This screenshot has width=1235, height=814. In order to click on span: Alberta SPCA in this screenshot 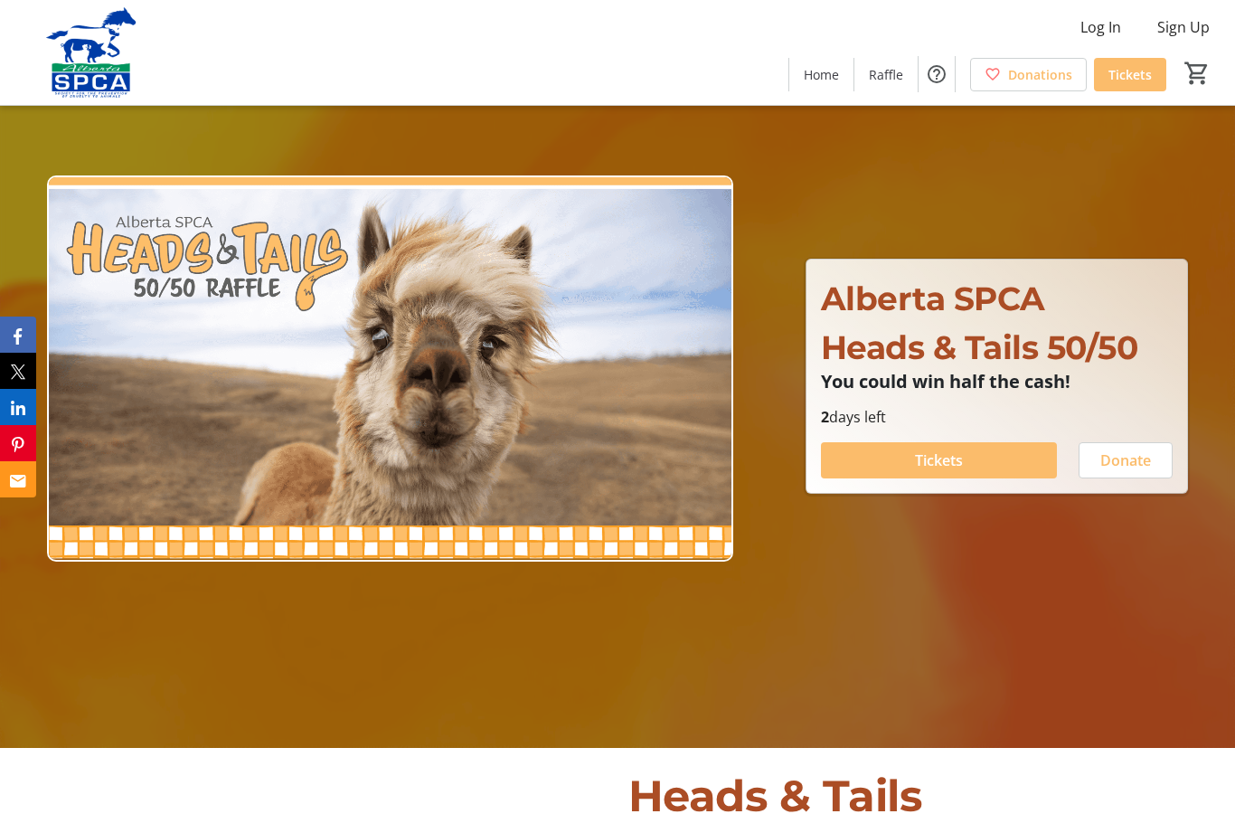, I will do `click(933, 298)`.